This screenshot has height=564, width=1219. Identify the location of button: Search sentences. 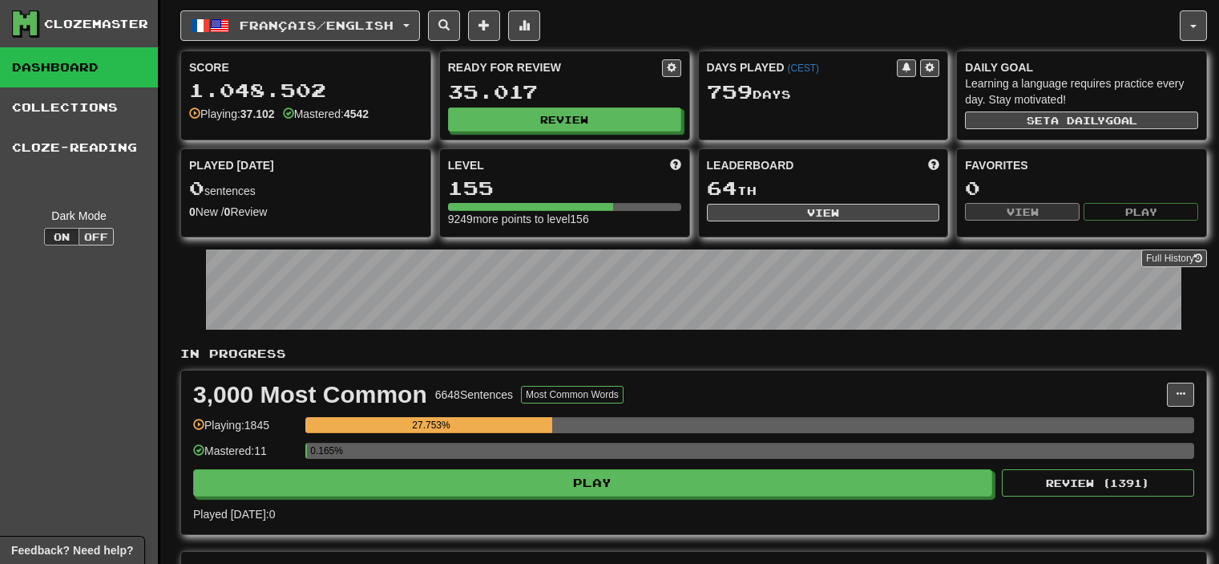
(444, 26).